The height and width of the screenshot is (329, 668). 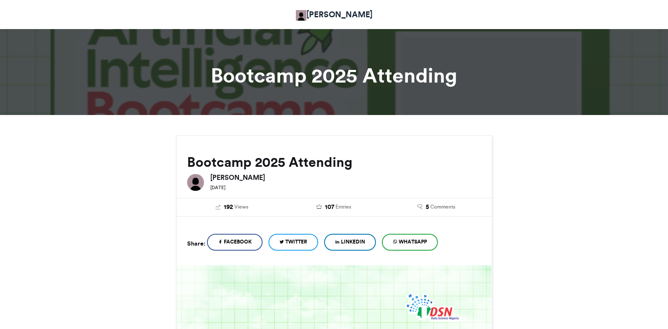 I want to click on a: 192 Views, so click(x=232, y=207).